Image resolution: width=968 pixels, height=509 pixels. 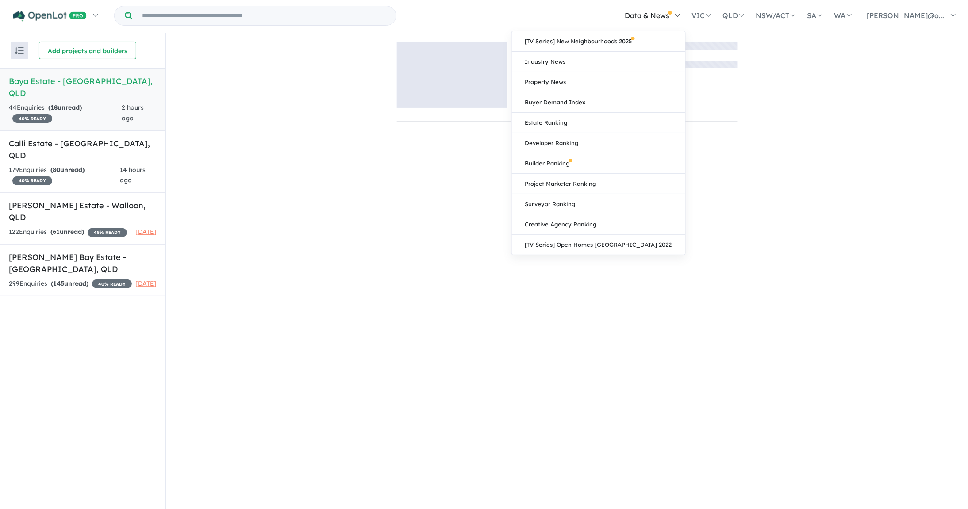 What do you see at coordinates (50, 16) in the screenshot?
I see `img: Openlot PRO Logo White` at bounding box center [50, 16].